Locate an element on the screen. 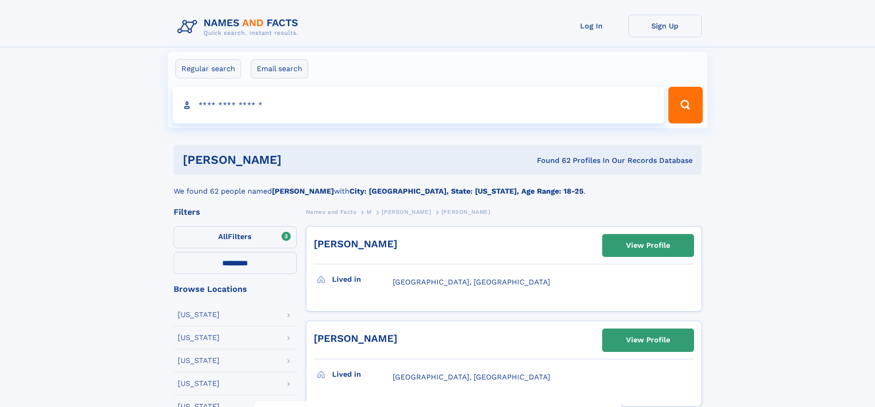  label: Regular search is located at coordinates (208, 69).